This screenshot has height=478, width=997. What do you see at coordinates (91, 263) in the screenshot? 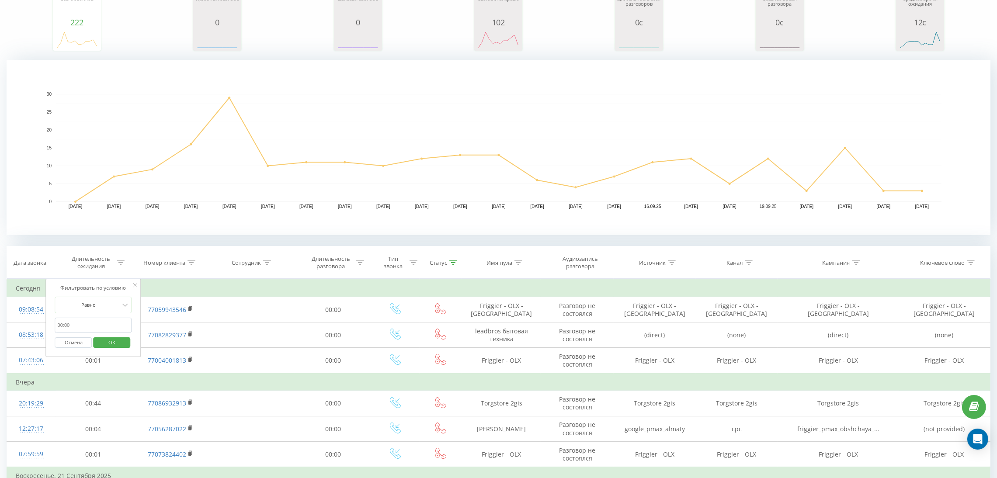
I see `div: Длительность ожидания` at bounding box center [91, 263].